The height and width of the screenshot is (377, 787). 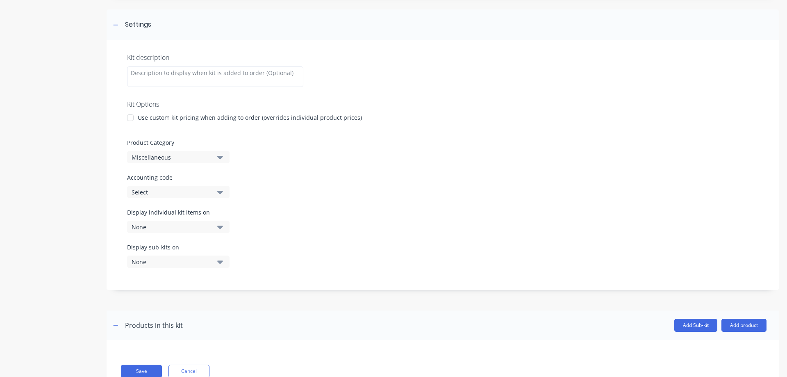 What do you see at coordinates (744, 325) in the screenshot?
I see `button: Add product` at bounding box center [744, 325].